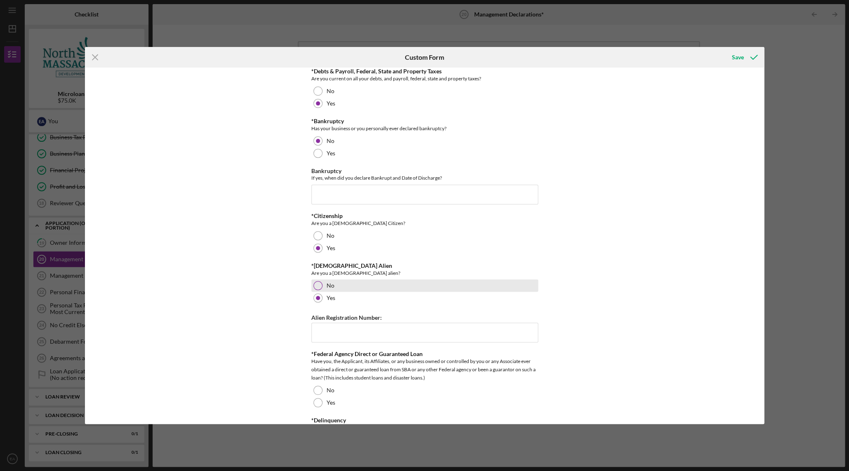 The width and height of the screenshot is (849, 471). I want to click on div: Have you, the Applicant, its Affiliates, or any business owned or controlled by you or any Associ..., so click(425, 370).